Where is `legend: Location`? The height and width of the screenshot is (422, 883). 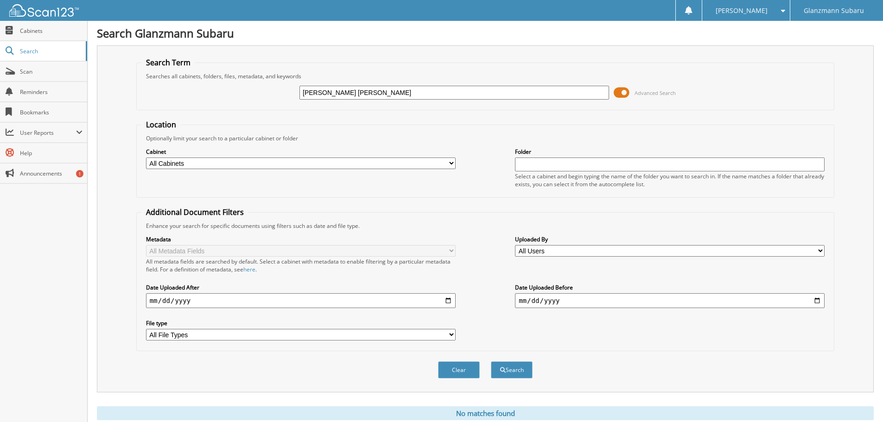 legend: Location is located at coordinates (161, 125).